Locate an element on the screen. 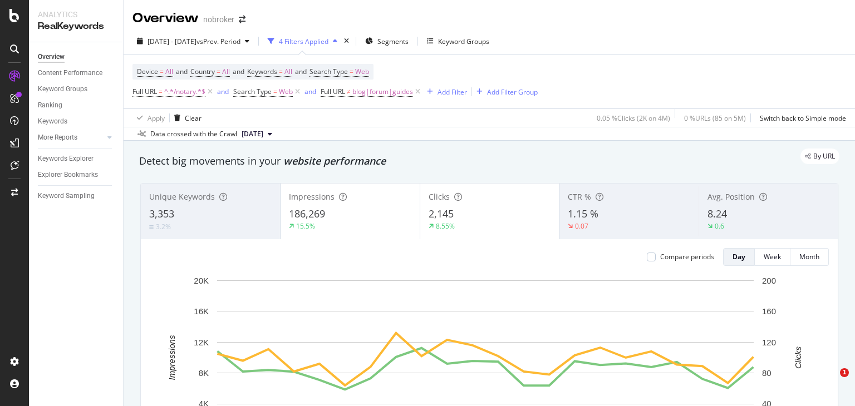 The image size is (855, 406). span: 1 is located at coordinates (844, 373).